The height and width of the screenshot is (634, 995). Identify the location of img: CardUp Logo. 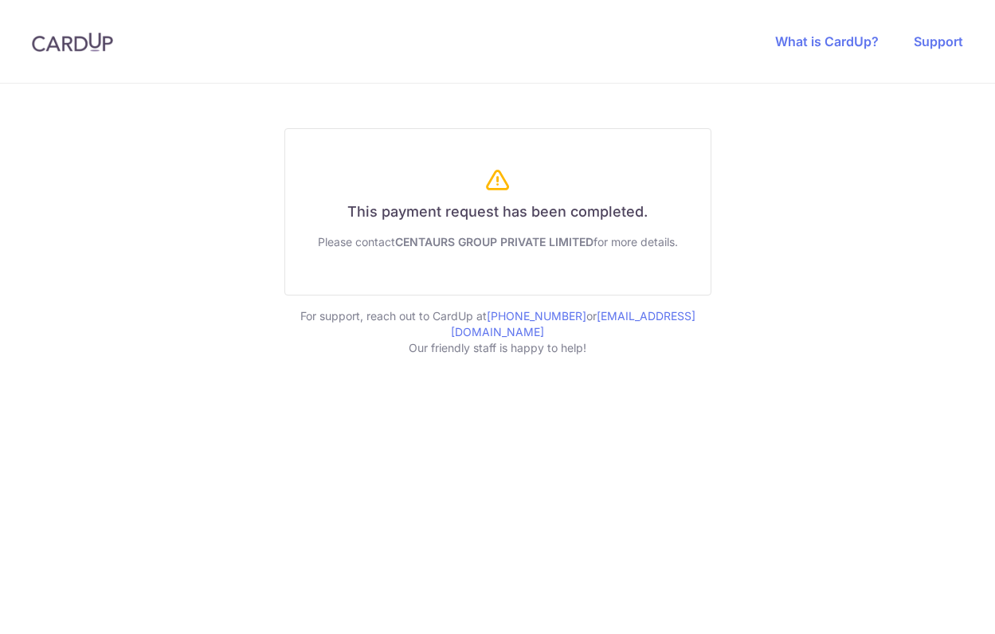
(73, 42).